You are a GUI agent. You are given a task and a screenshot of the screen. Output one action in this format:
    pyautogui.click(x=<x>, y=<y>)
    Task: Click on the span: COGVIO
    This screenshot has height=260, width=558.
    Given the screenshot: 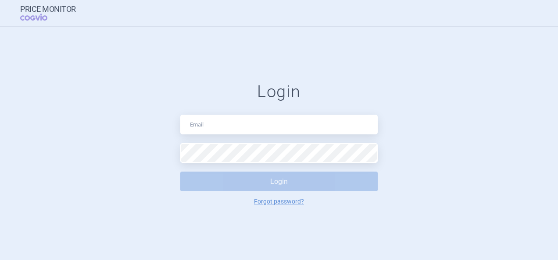 What is the action you would take?
    pyautogui.click(x=40, y=17)
    